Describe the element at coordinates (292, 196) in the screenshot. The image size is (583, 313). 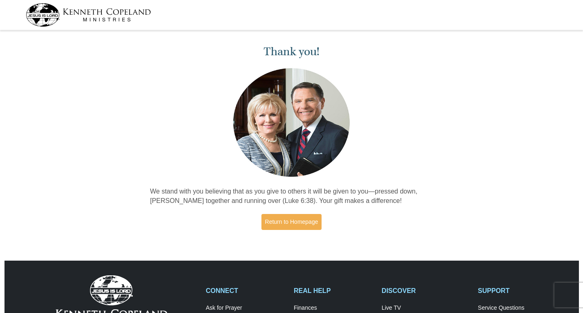
I see `p: We stand with you believing that as you give to others it will be given to you—pressed down, [PER...` at that location.